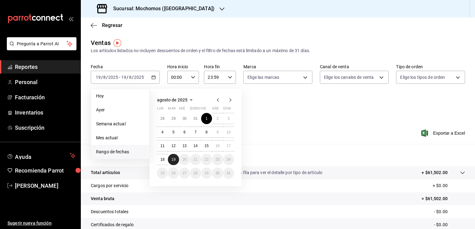  I want to click on button: 28 de agosto de 2025, so click(195, 173).